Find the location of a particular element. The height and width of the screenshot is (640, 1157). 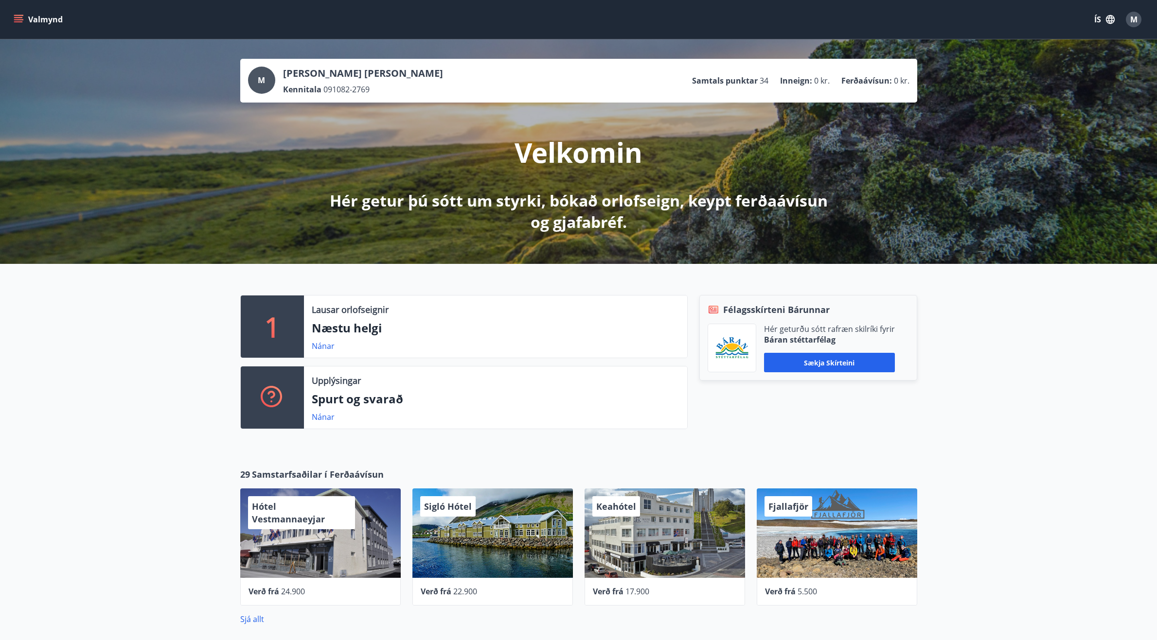

p: Lausar orlofseignir is located at coordinates (350, 310).